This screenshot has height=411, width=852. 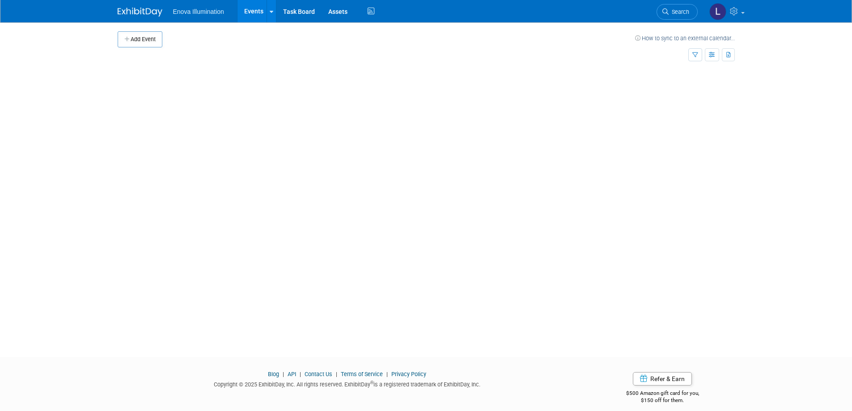 I want to click on span: Enova Illumination, so click(x=199, y=12).